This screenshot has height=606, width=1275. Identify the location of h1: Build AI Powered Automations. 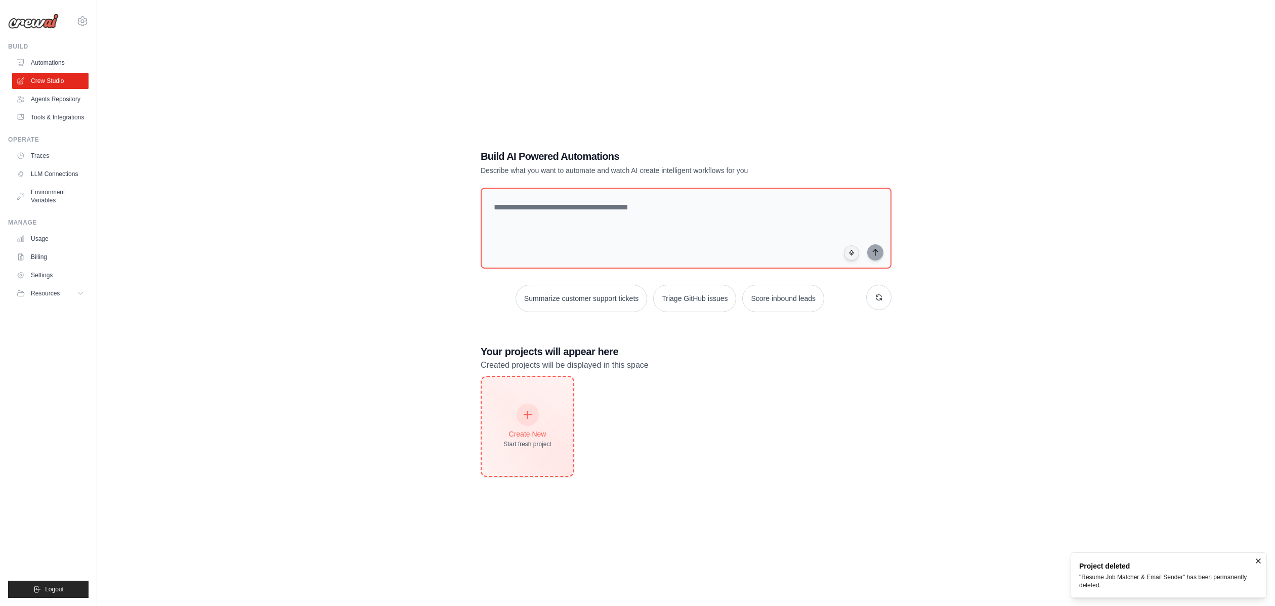
(651, 156).